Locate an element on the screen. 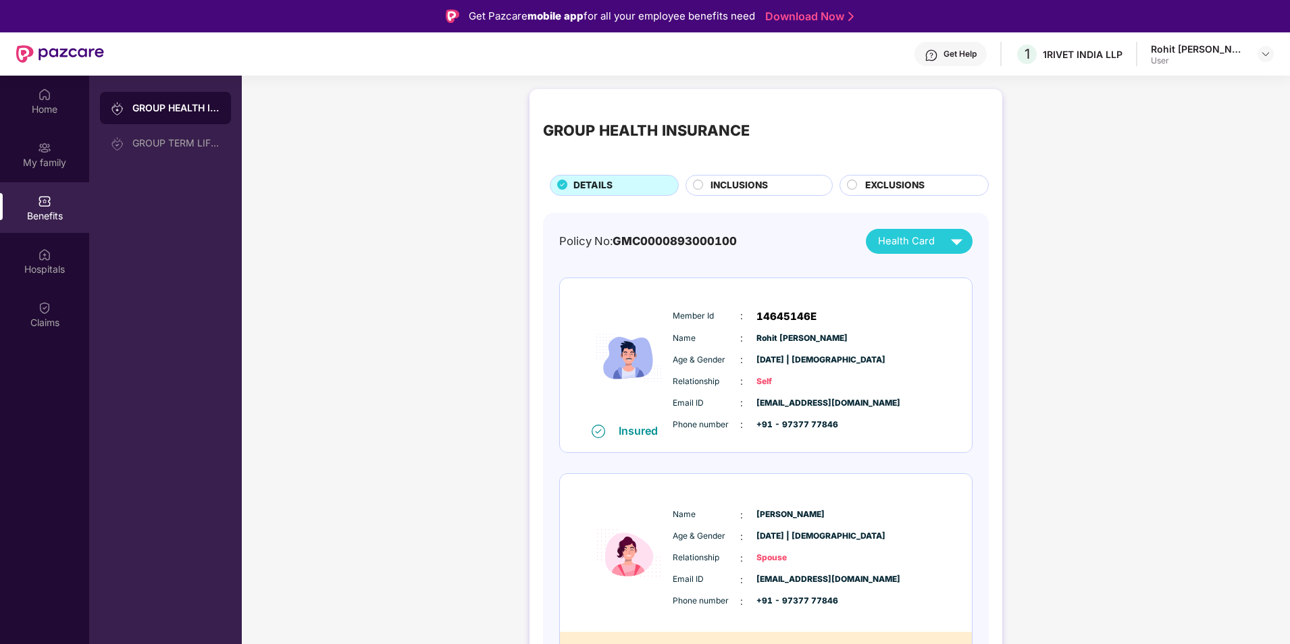  div: Insured is located at coordinates (642, 431).